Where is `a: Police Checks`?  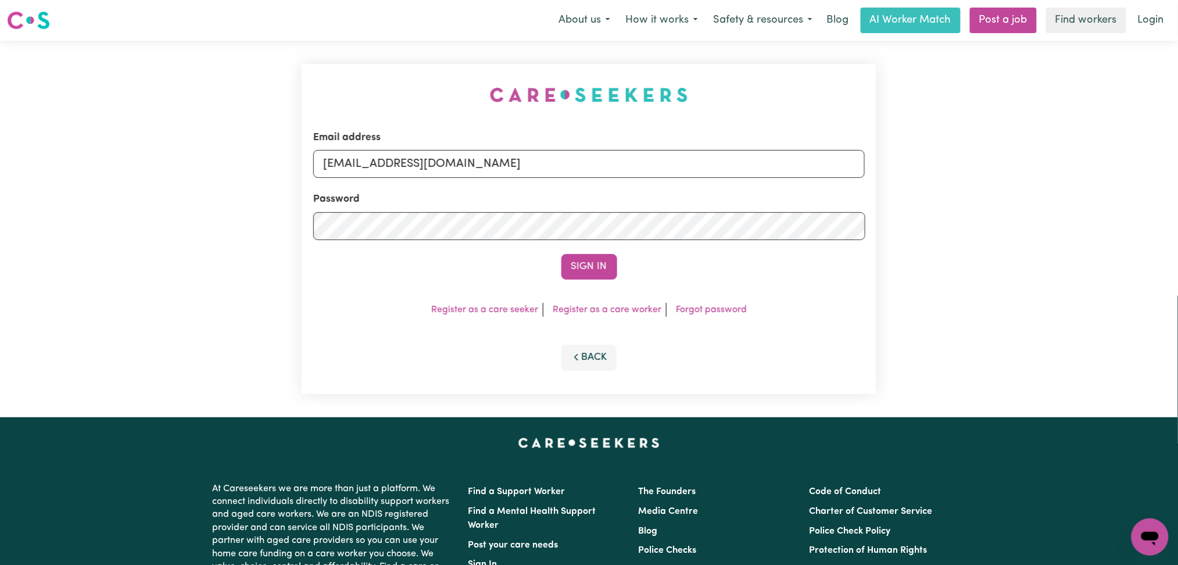 a: Police Checks is located at coordinates (668, 550).